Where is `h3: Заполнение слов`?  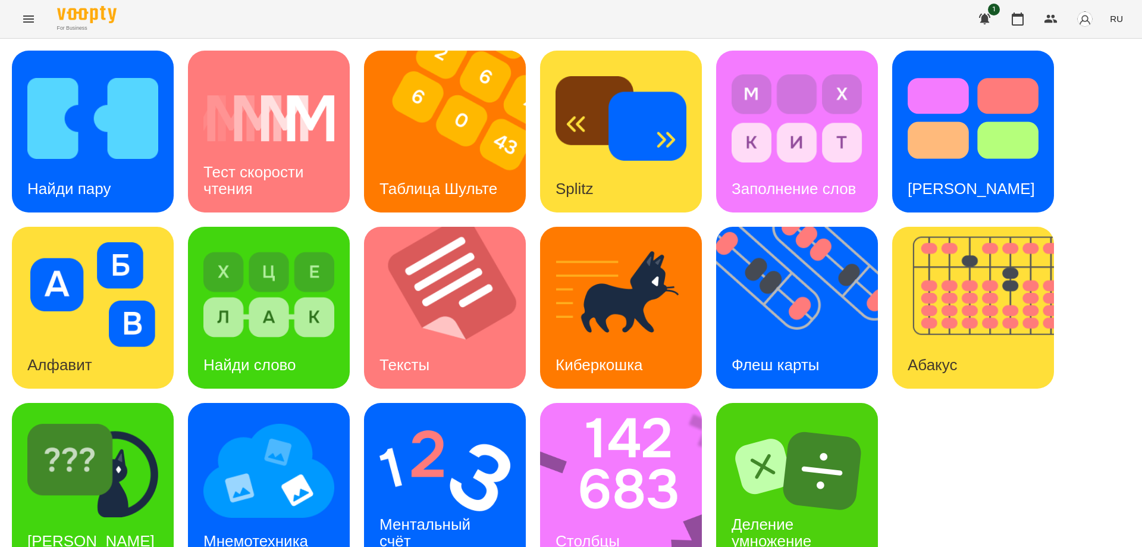
h3: Заполнение слов is located at coordinates (794, 189).